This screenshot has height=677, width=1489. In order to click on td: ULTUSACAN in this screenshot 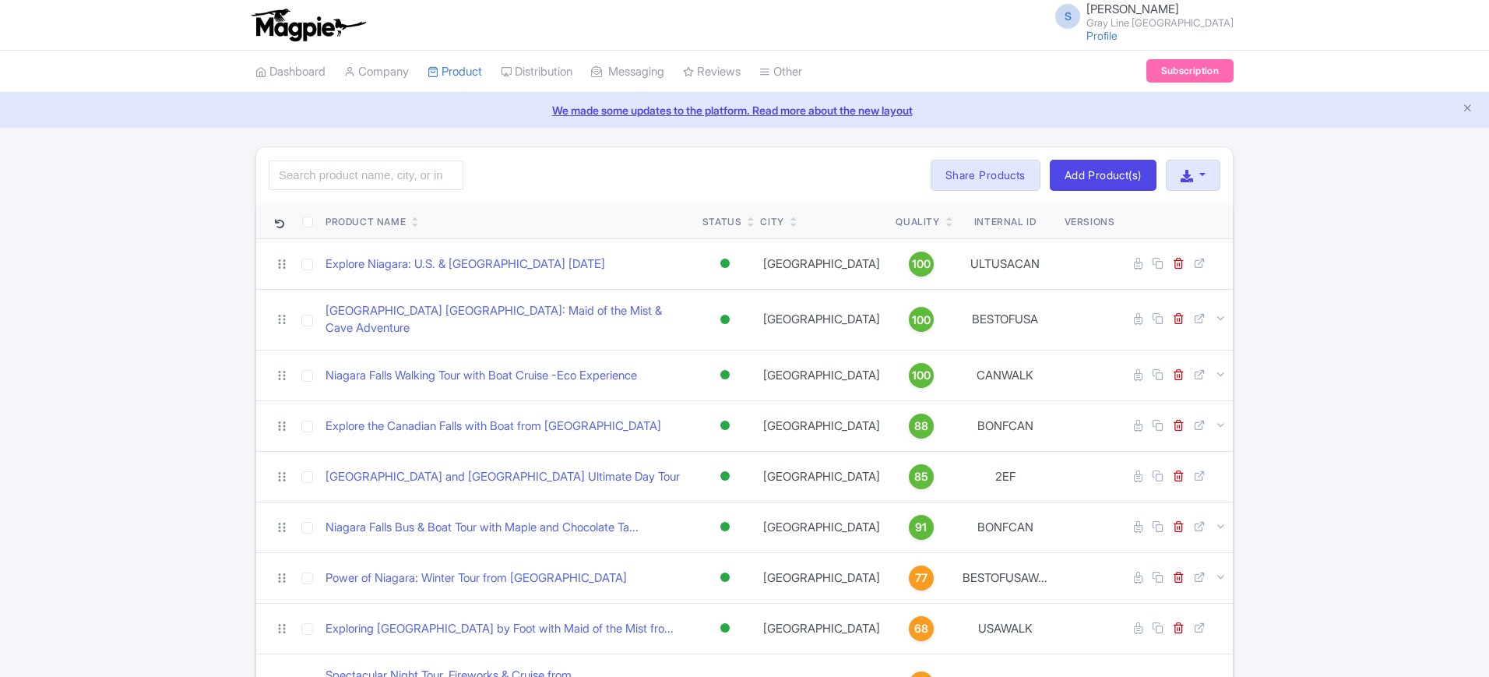, I will do `click(1006, 263)`.